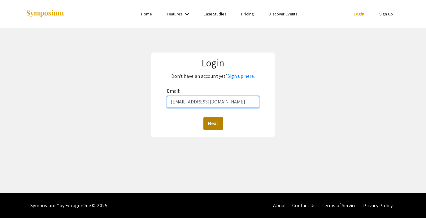  What do you see at coordinates (279, 206) in the screenshot?
I see `a: About` at bounding box center [279, 206].